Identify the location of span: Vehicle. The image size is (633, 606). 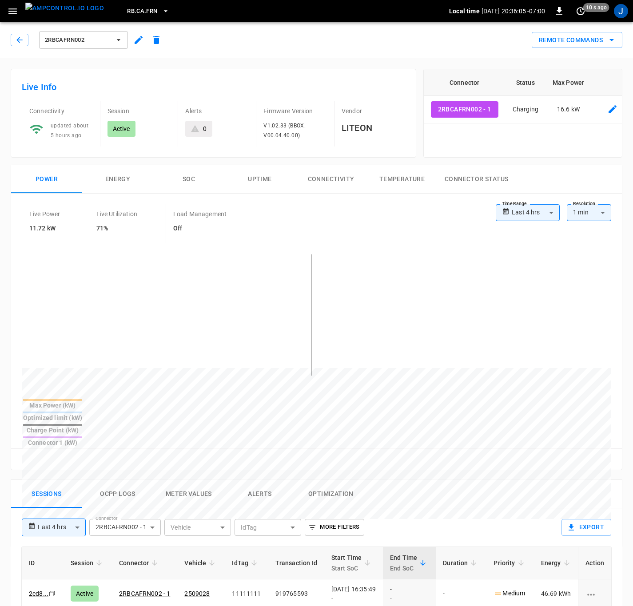
(201, 563).